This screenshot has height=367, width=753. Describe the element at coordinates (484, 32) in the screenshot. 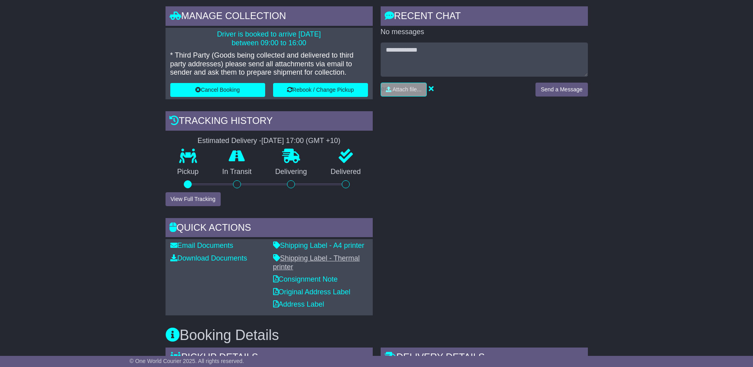

I see `p: No messages` at that location.